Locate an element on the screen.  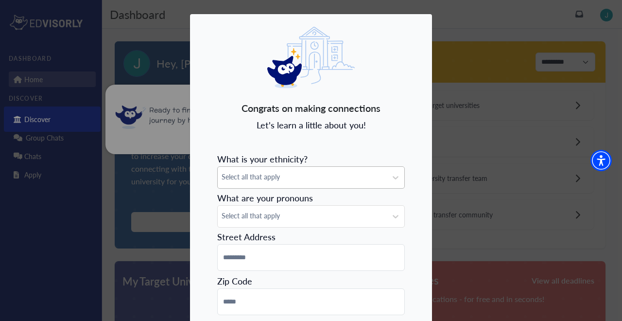
span: Zip Code is located at coordinates (235, 281).